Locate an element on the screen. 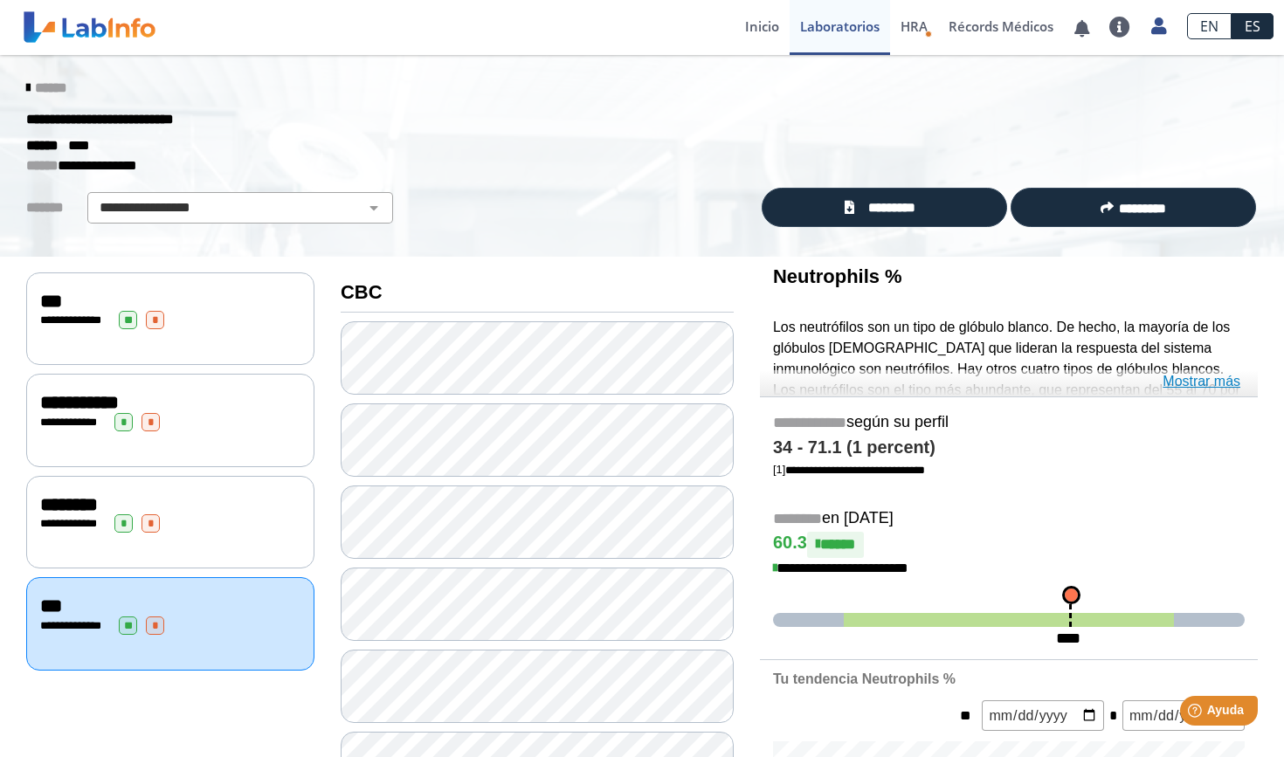 The image size is (1284, 757). h4: 34 - 71.1 (1 percent) is located at coordinates (1009, 448).